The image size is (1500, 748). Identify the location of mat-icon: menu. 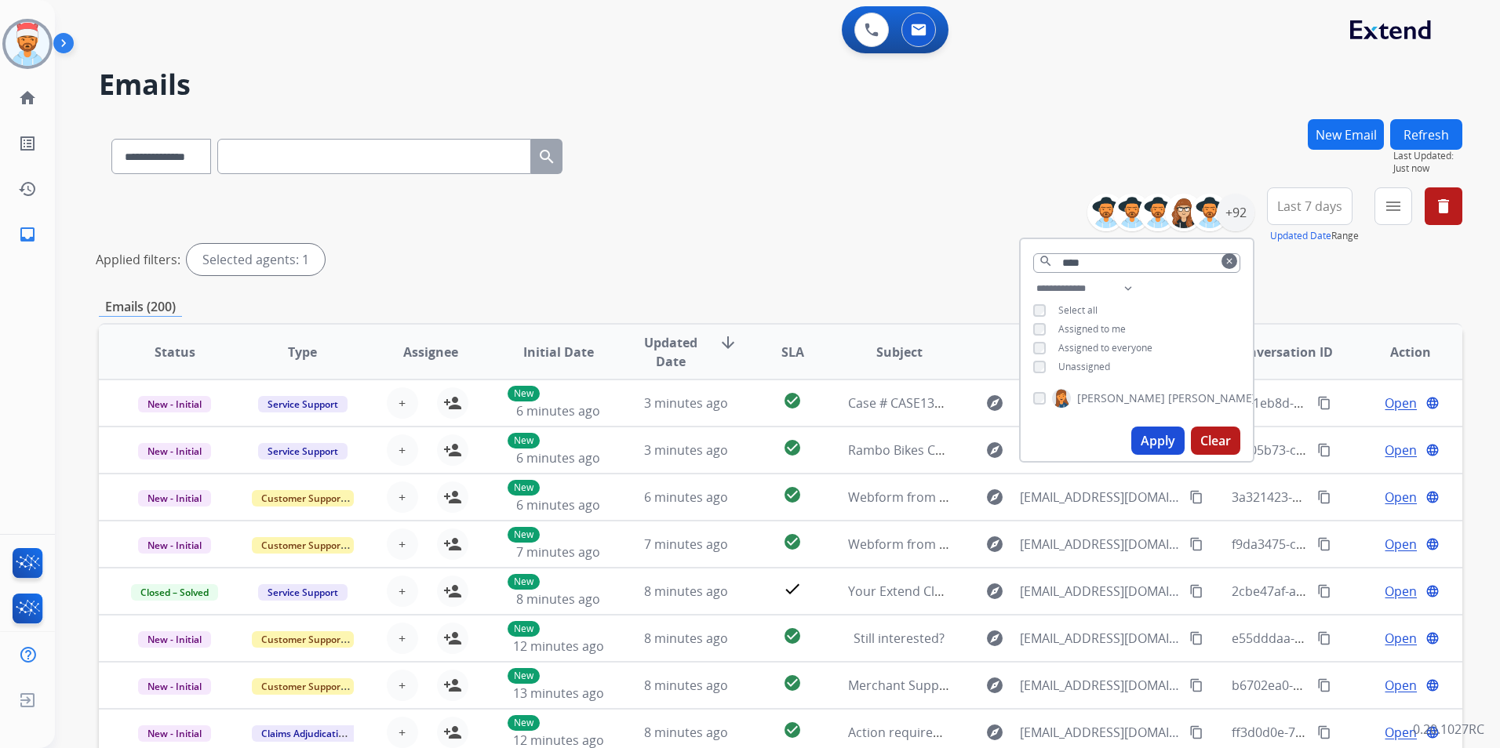
(1393, 206).